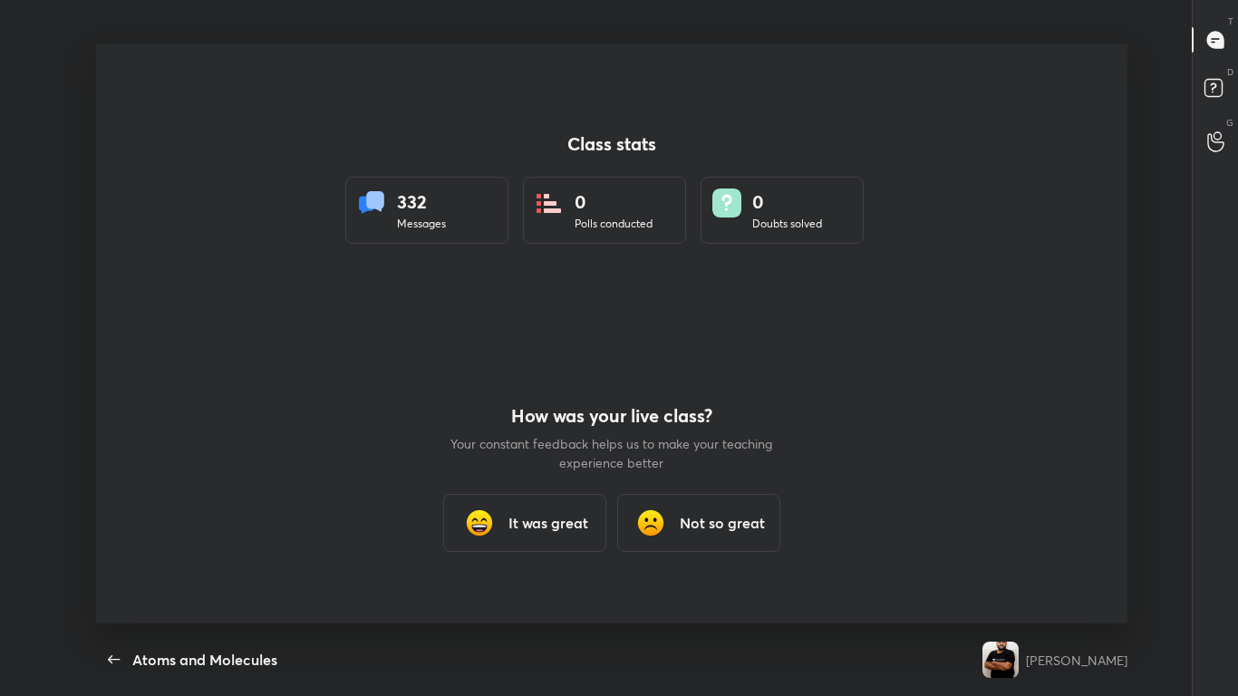 This screenshot has width=1238, height=696. Describe the element at coordinates (787, 224) in the screenshot. I see `div: Doubts solved` at that location.